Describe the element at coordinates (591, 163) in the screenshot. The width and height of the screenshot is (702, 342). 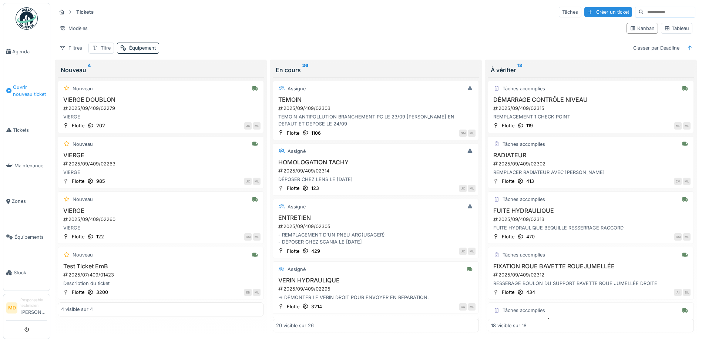
I see `div: 2025/09/409/02302` at that location.